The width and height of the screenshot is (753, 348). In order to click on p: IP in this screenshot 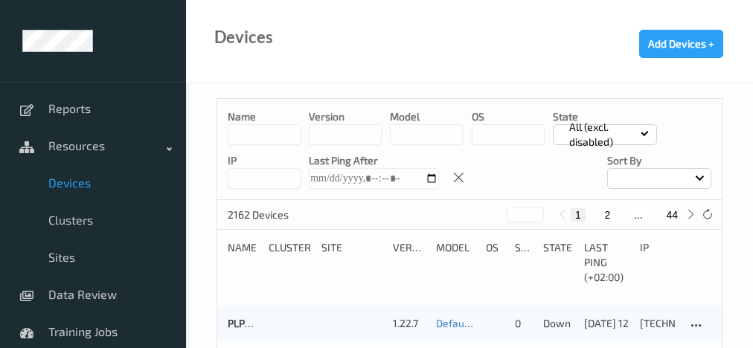, I will do `click(264, 161)`.